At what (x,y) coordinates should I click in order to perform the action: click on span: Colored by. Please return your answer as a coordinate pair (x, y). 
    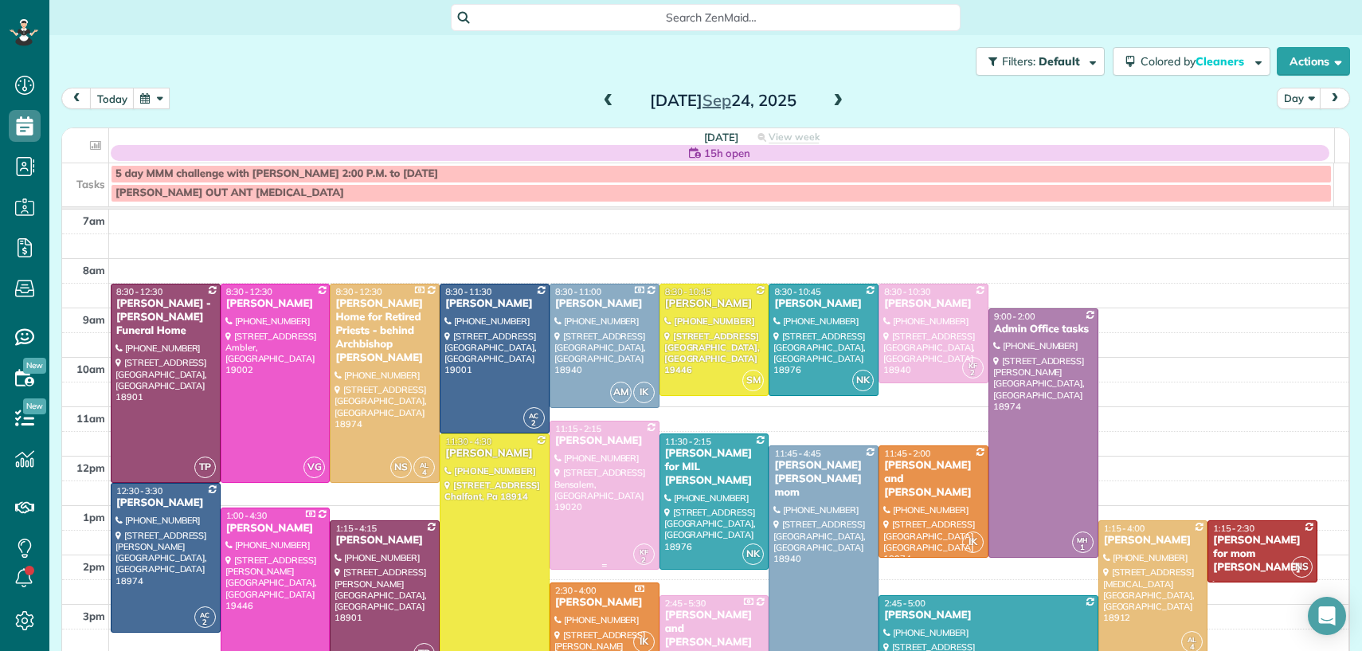
    Looking at the image, I should click on (1195, 61).